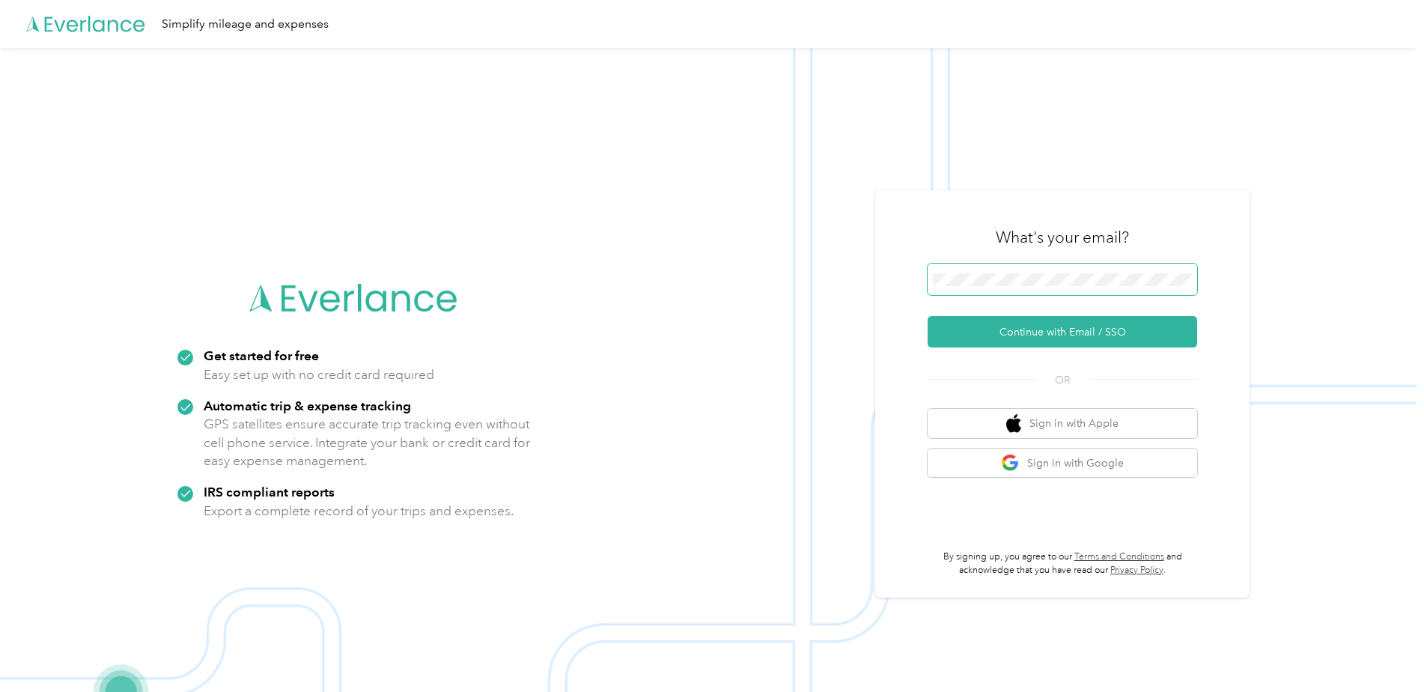 This screenshot has height=692, width=1424. I want to click on a: Terms and Conditions, so click(1120, 556).